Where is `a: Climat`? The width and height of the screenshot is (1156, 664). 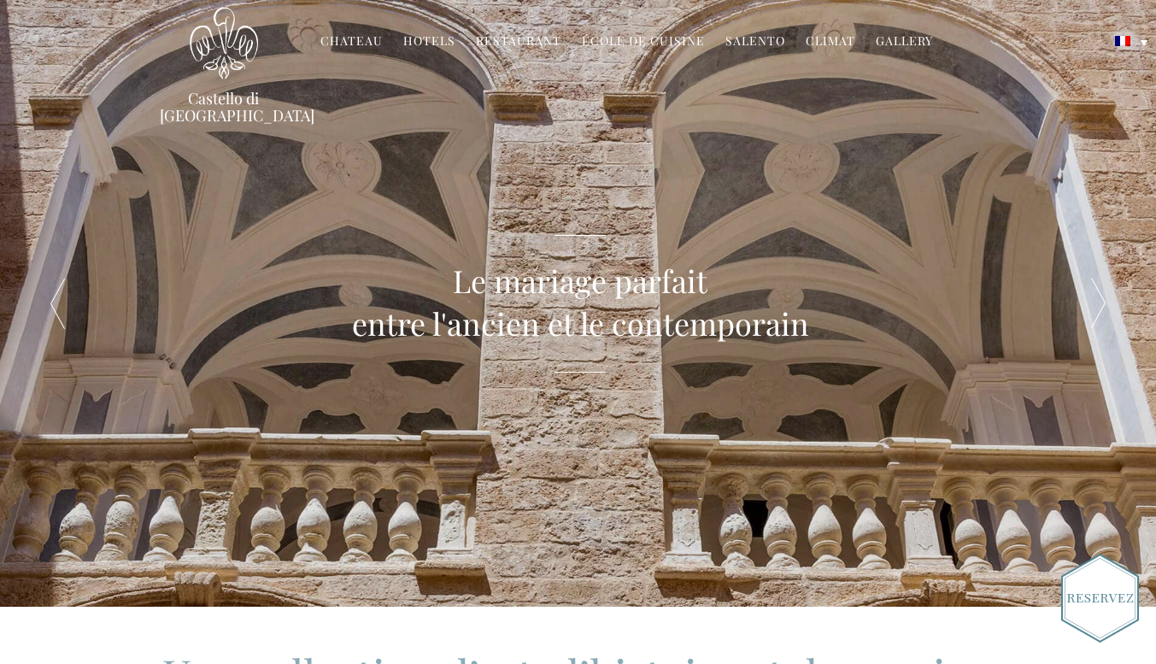 a: Climat is located at coordinates (830, 42).